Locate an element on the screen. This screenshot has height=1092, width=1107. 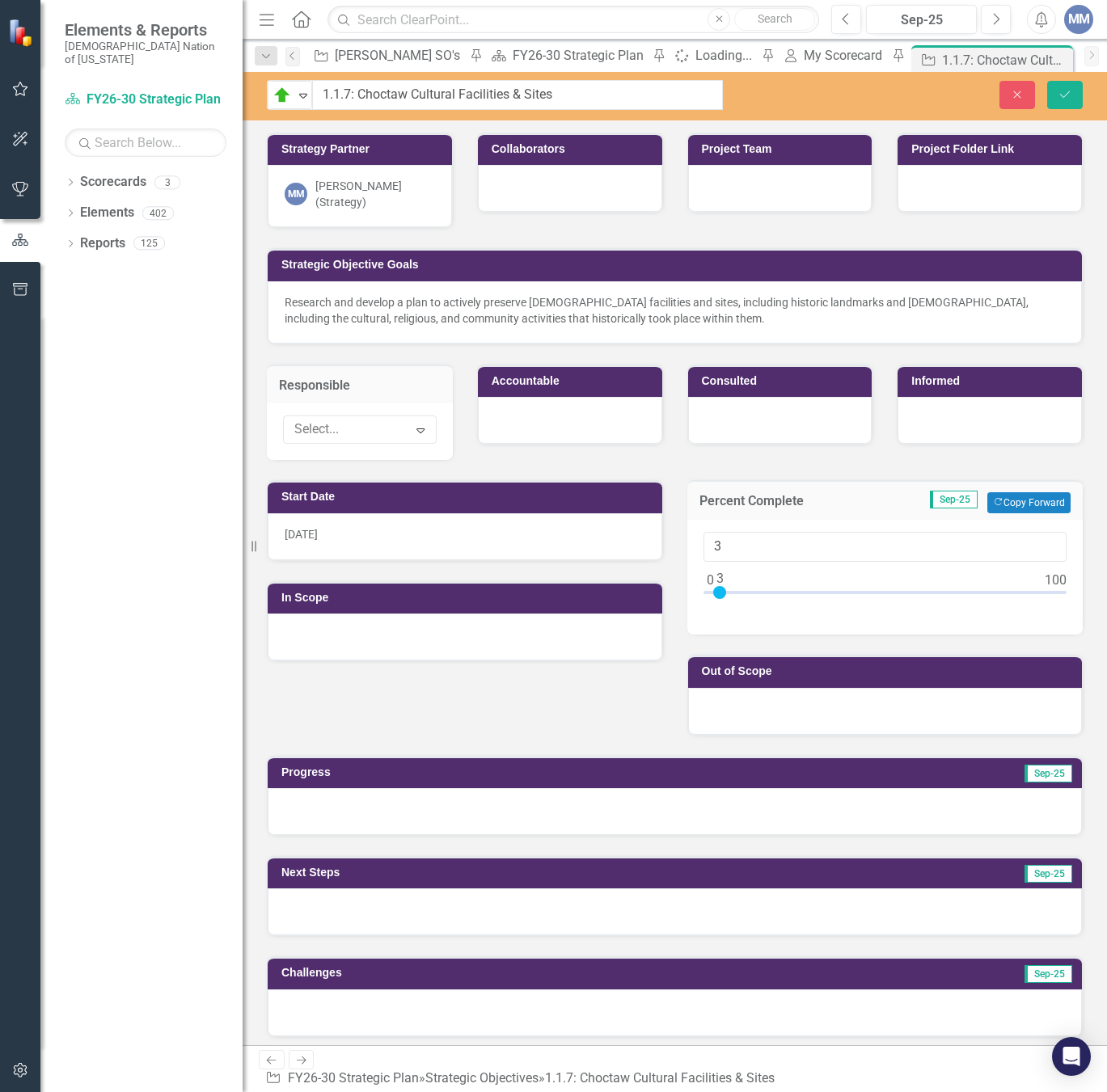
h3: In Scope is located at coordinates (467, 597).